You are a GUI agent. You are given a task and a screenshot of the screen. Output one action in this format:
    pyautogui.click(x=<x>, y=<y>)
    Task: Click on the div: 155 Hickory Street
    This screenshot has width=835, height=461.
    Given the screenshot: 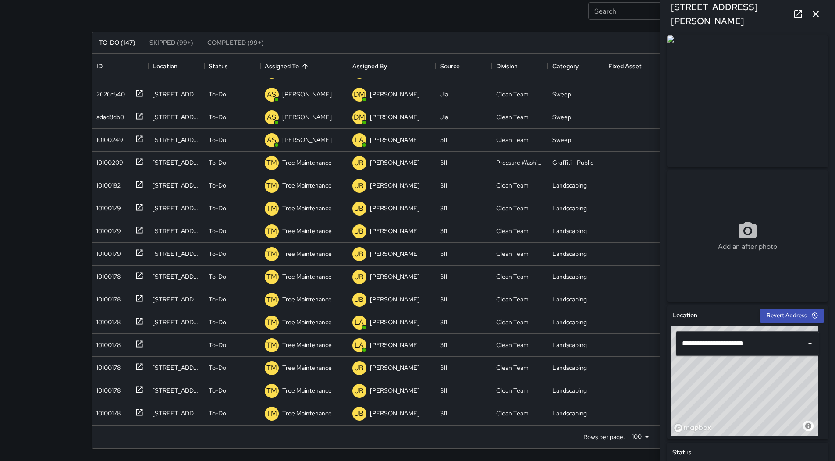 What is the action you would take?
    pyautogui.click(x=176, y=413)
    